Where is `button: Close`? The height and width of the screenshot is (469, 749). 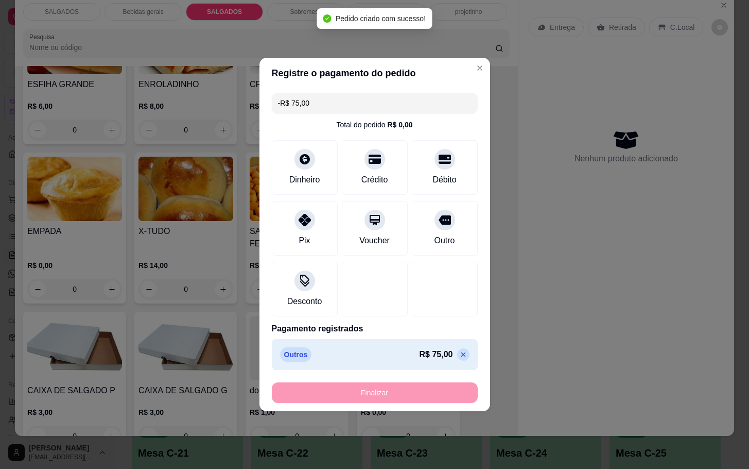 button: Close is located at coordinates (480, 68).